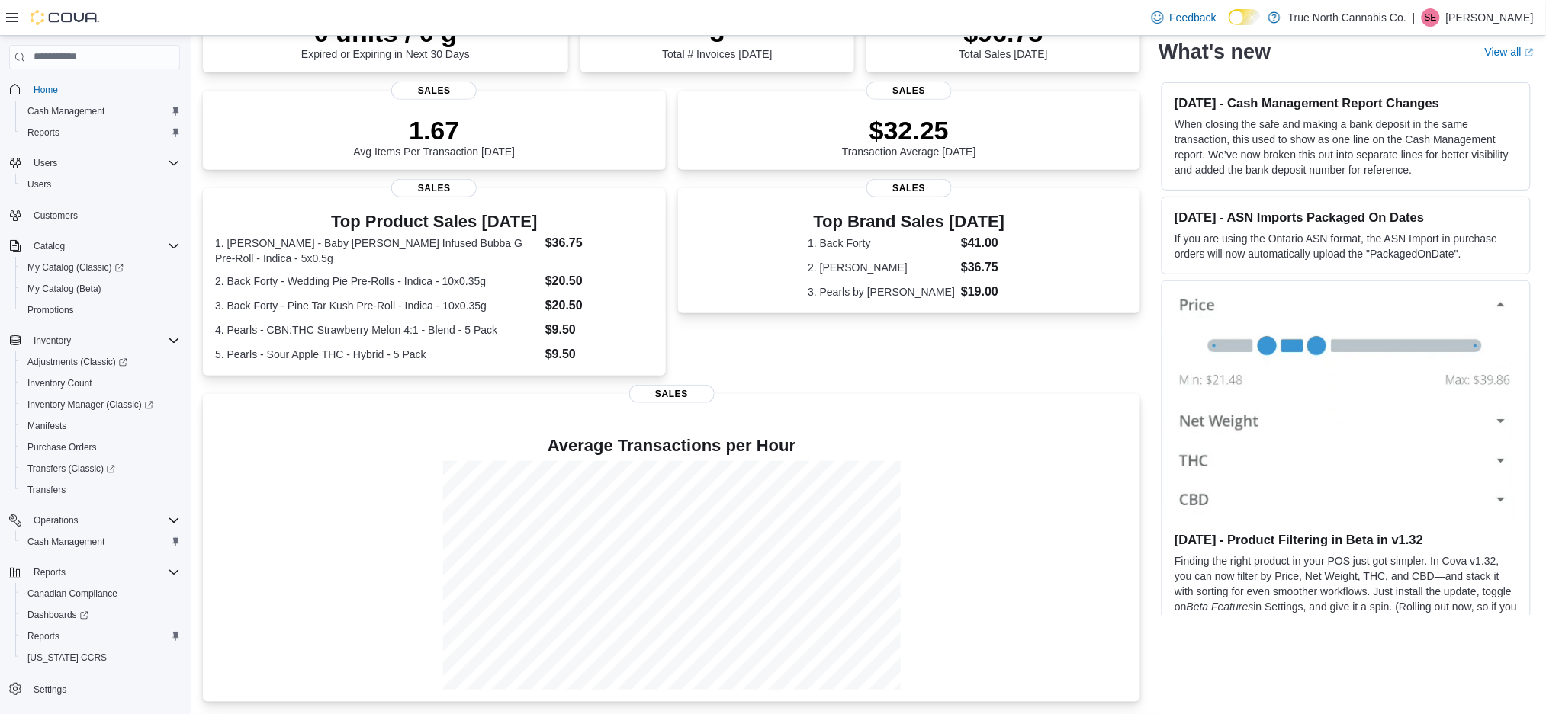  What do you see at coordinates (1183, 18) in the screenshot?
I see `a: Feedback` at bounding box center [1183, 18].